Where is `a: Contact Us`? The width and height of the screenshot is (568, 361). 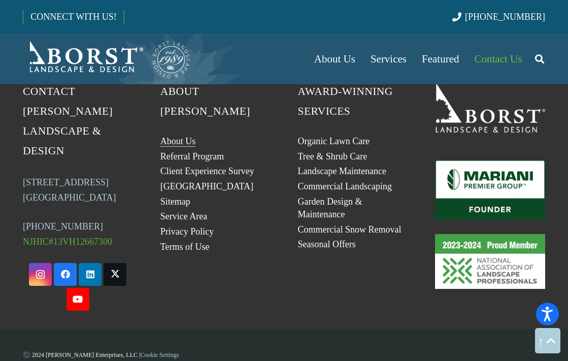
a: Contact Us is located at coordinates (499, 59).